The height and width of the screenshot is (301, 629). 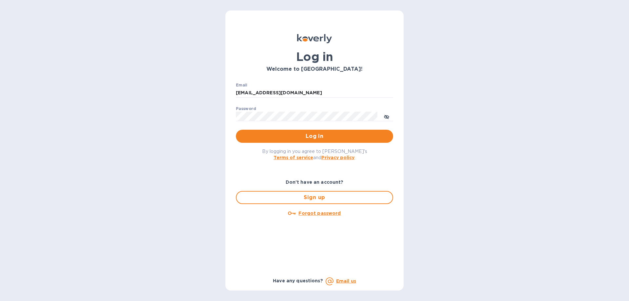 I want to click on b: Email us, so click(x=346, y=281).